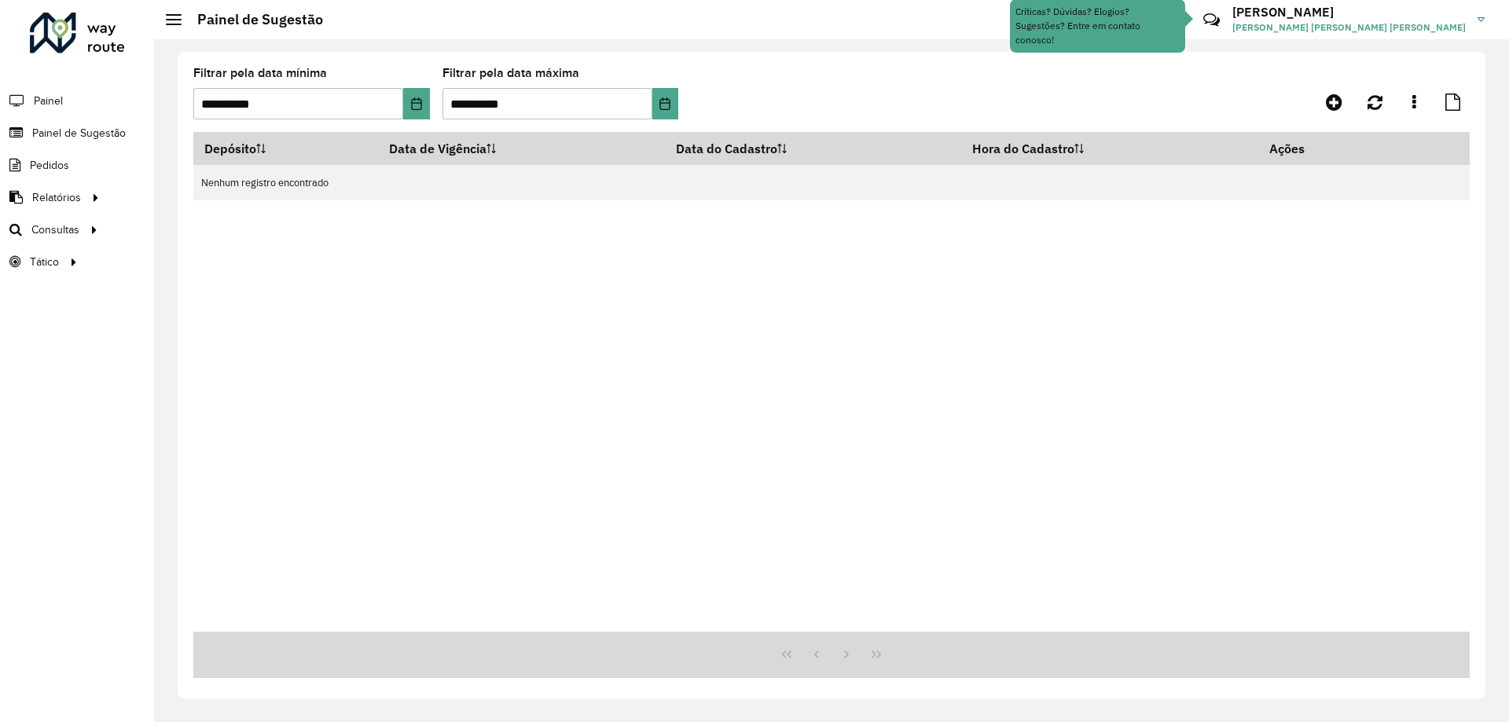 The image size is (1509, 722). Describe the element at coordinates (813, 149) in the screenshot. I see `th: Data do Cadastro` at that location.